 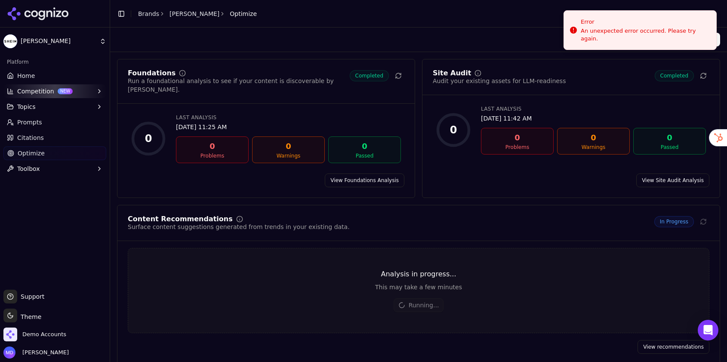 What do you see at coordinates (419, 287) in the screenshot?
I see `div: This may take a few minutes` at bounding box center [419, 287].